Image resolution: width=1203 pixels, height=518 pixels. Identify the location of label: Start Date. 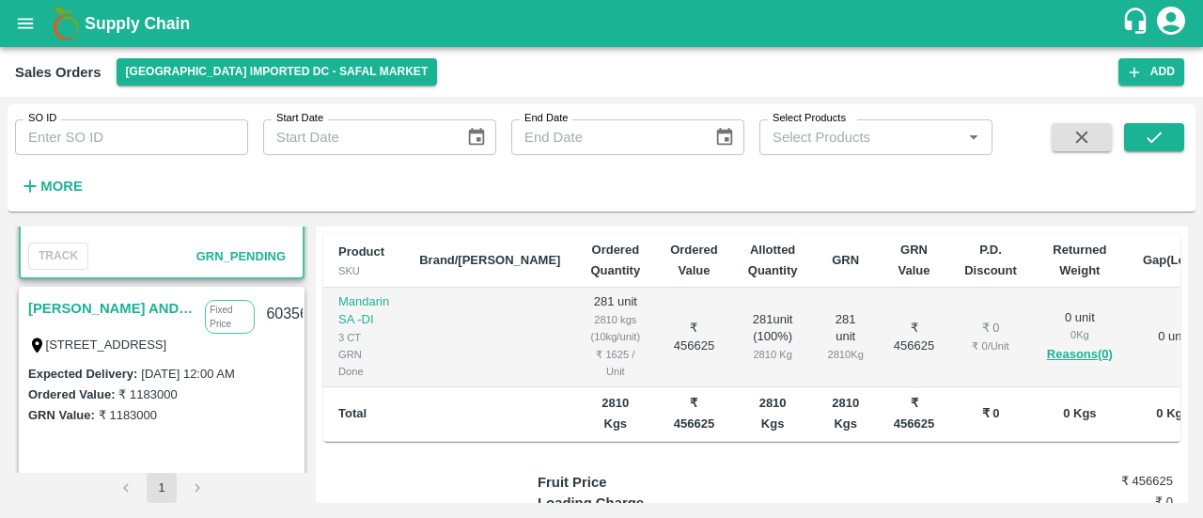
(300, 118).